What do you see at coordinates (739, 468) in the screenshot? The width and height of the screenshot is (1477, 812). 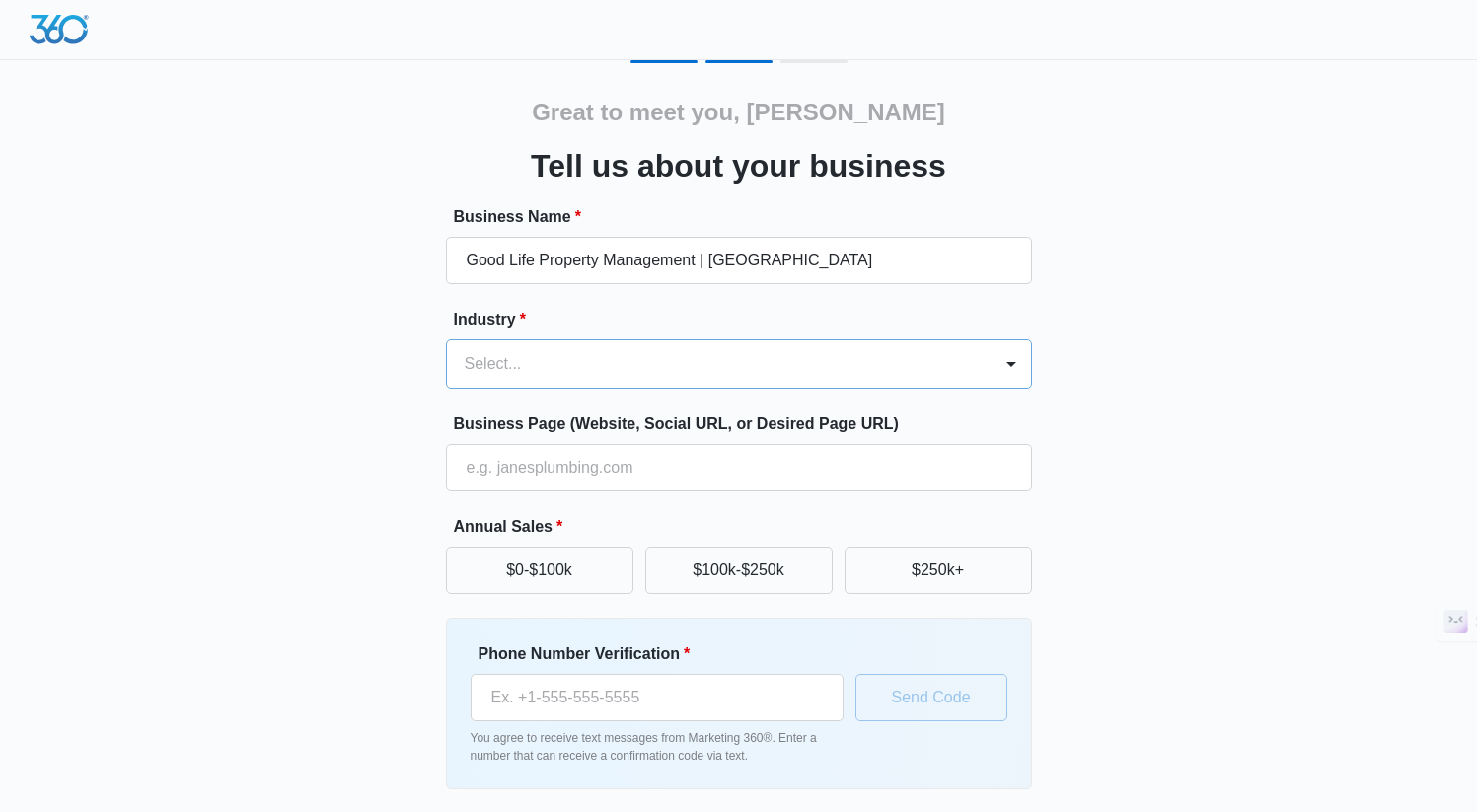 I see `input: e.g. janesplumbing.com` at bounding box center [739, 468].